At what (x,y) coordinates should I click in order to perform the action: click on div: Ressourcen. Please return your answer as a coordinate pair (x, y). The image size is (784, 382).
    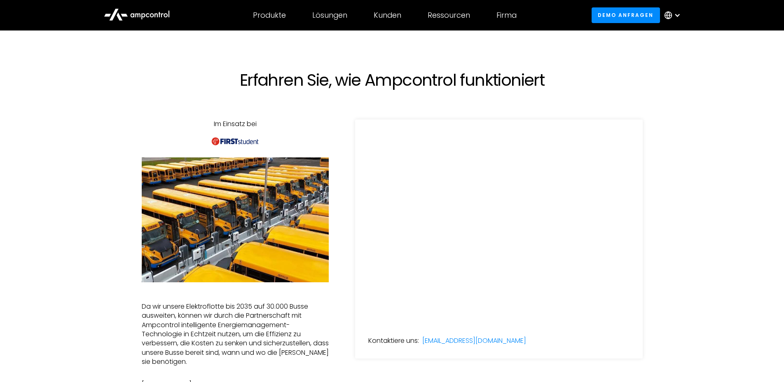
    Looking at the image, I should click on (449, 15).